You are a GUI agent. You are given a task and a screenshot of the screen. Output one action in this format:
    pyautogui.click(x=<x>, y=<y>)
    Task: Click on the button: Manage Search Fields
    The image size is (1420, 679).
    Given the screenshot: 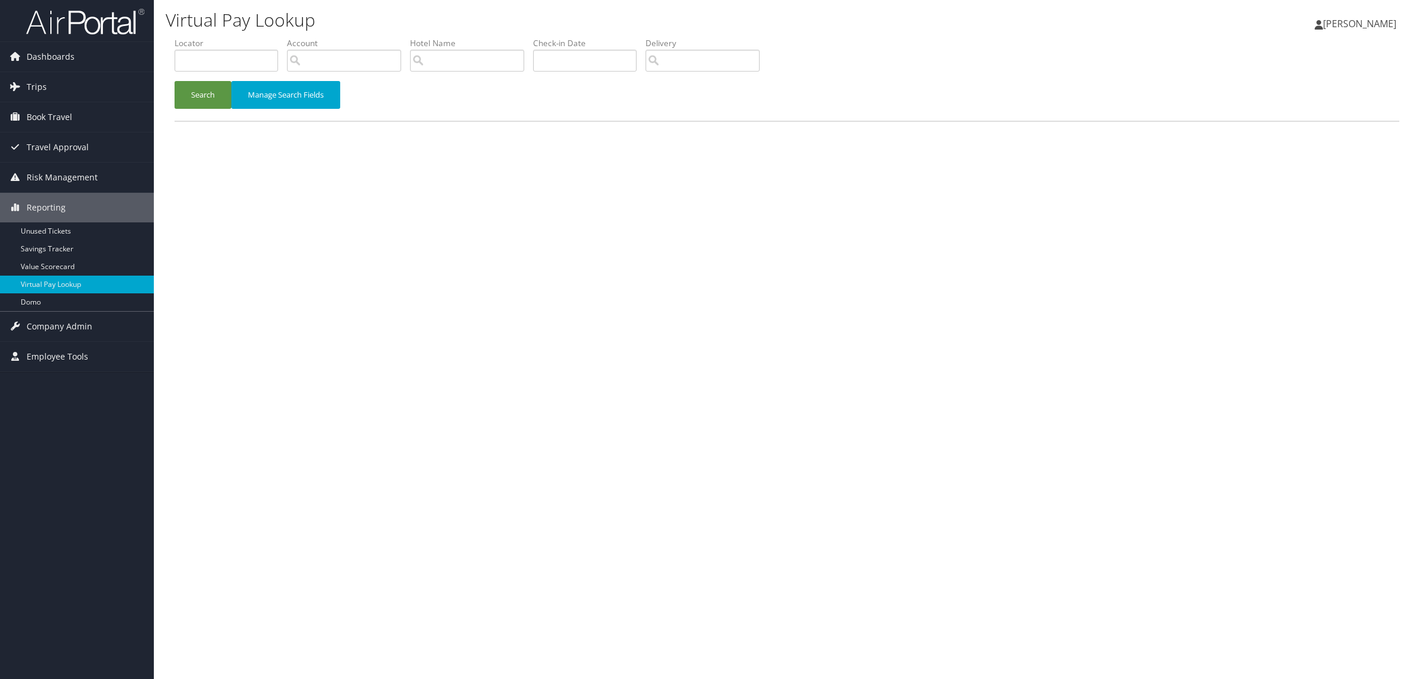 What is the action you would take?
    pyautogui.click(x=286, y=95)
    